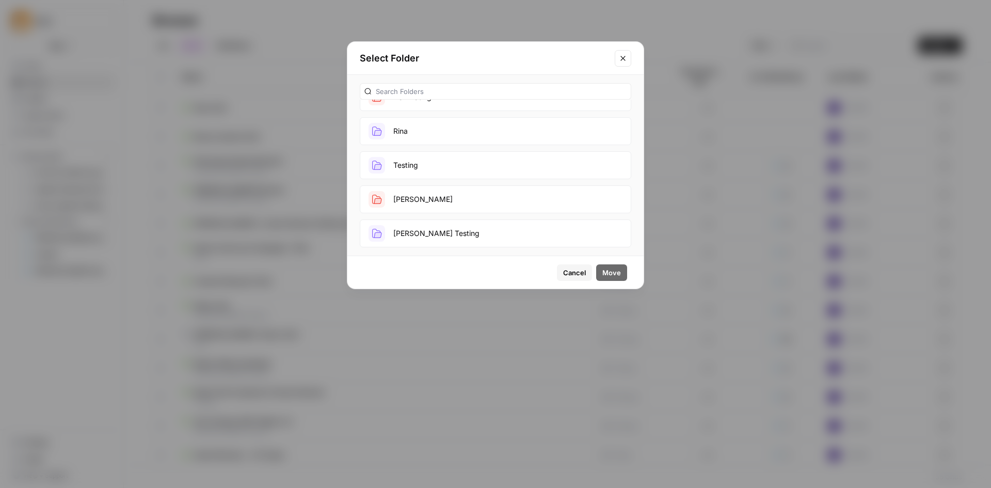 Image resolution: width=991 pixels, height=488 pixels. I want to click on button: Move, so click(612, 273).